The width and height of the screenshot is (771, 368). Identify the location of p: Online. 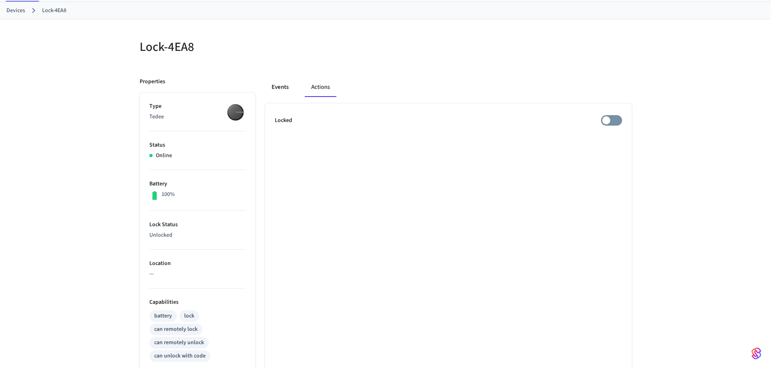
(164, 156).